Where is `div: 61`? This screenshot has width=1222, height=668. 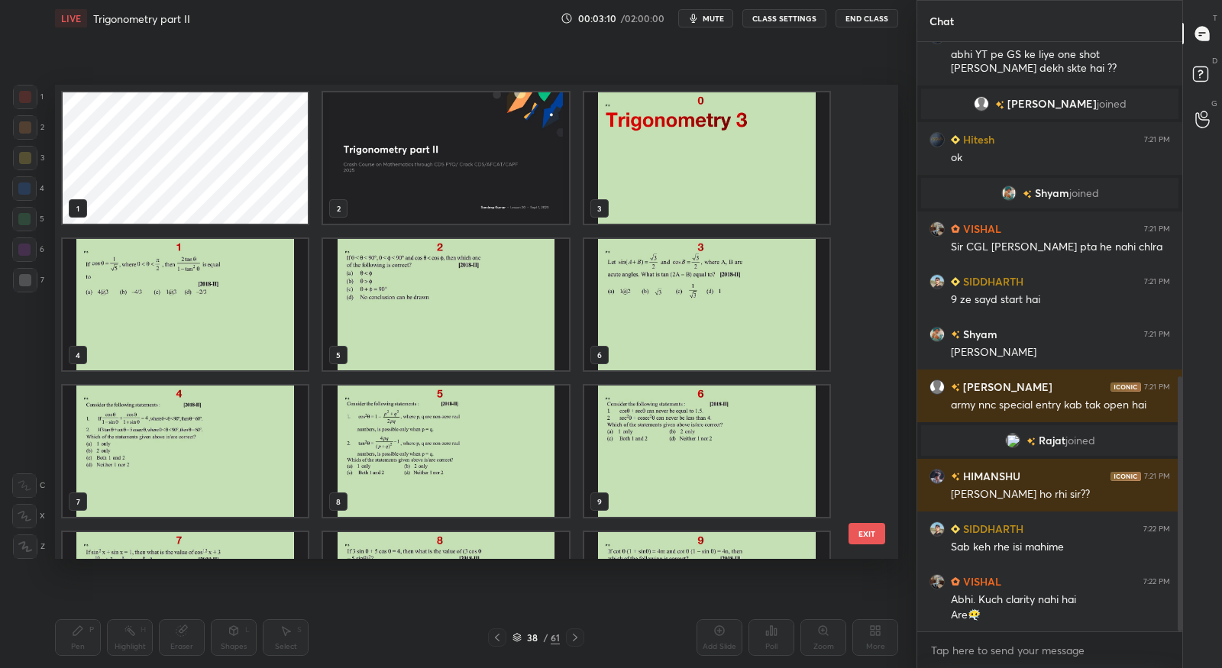 div: 61 is located at coordinates (555, 638).